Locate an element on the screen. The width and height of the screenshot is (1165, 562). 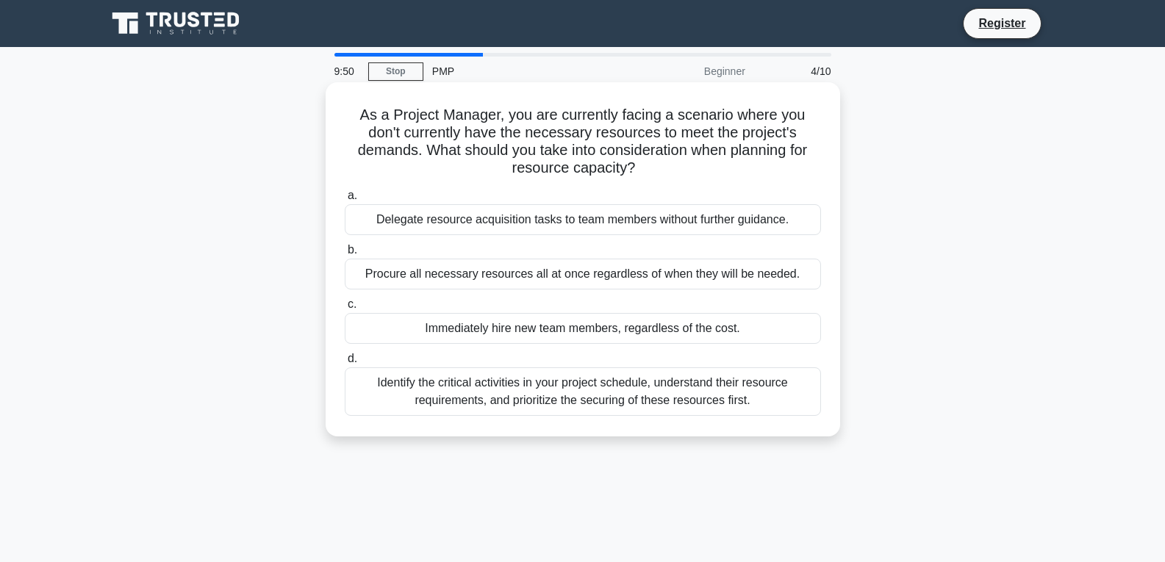
div: Delegate resource acquisition tasks to team members without further guidance. is located at coordinates (583, 220).